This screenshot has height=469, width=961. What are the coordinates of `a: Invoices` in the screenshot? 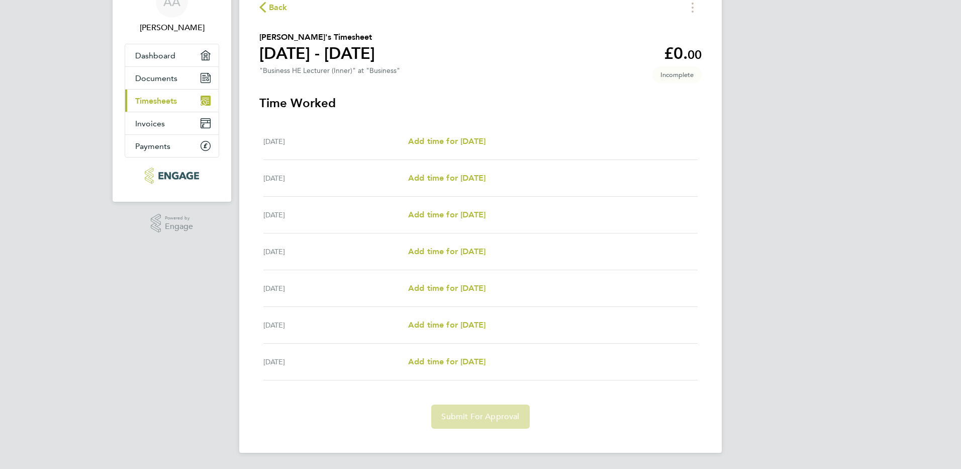 It's located at (172, 123).